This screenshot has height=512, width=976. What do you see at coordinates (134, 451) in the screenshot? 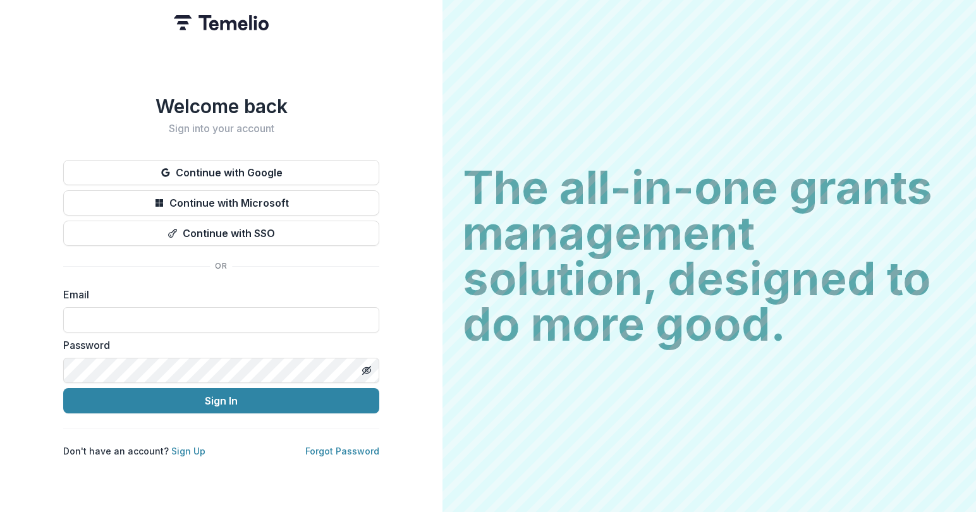
I see `p: Don't have an account?` at bounding box center [134, 451].